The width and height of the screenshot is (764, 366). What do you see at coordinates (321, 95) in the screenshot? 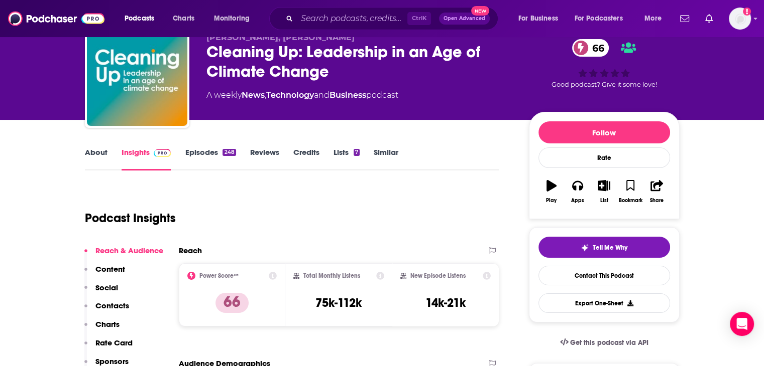
I see `span: and` at bounding box center [321, 95].